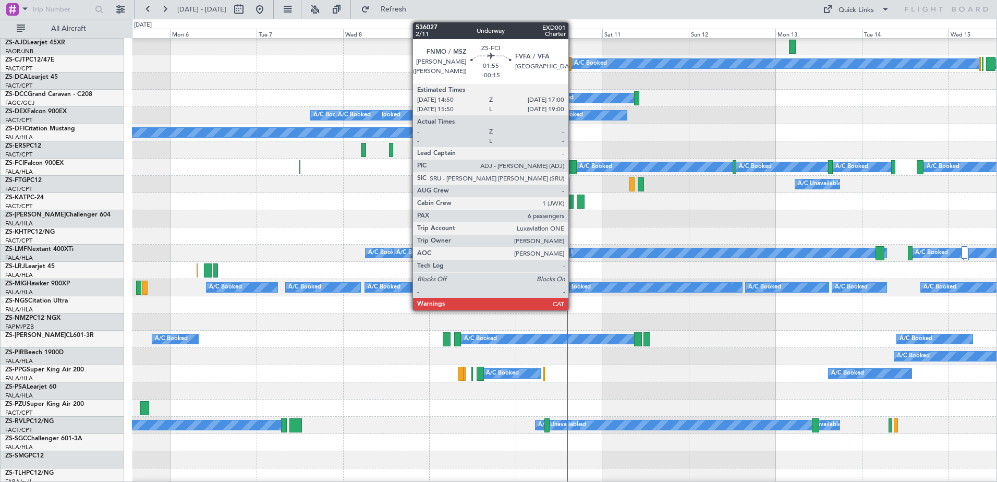 The width and height of the screenshot is (997, 482). I want to click on div: Tue 14, so click(905, 33).